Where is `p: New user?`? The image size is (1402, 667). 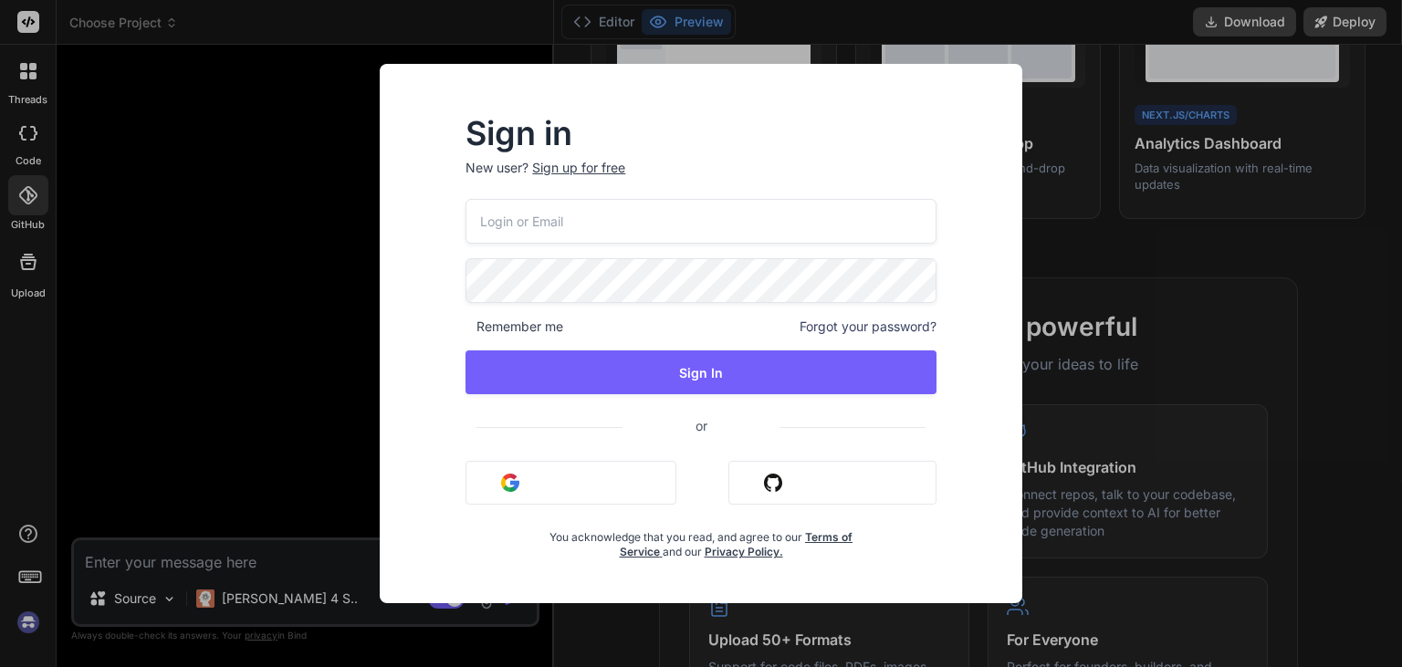
p: New user? is located at coordinates (700, 179).